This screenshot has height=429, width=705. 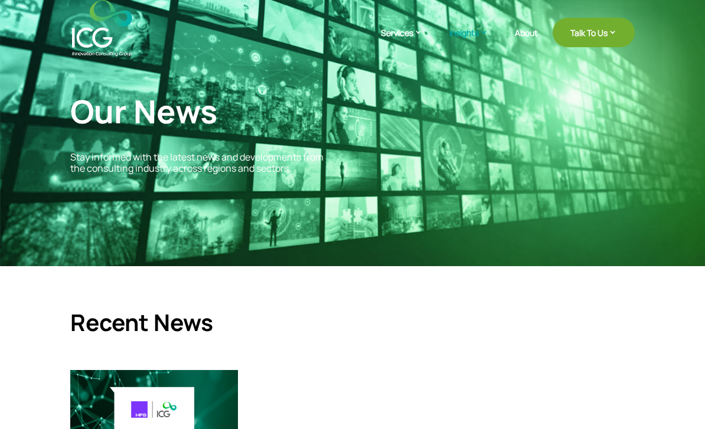 I want to click on a: About, so click(x=526, y=42).